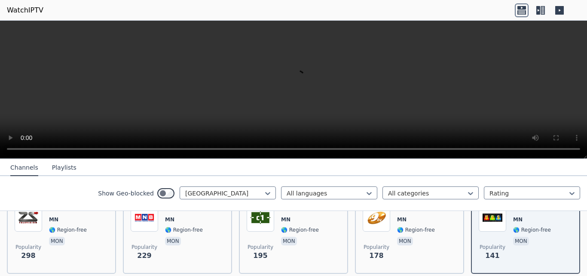  I want to click on img: TV 25, so click(28, 218).